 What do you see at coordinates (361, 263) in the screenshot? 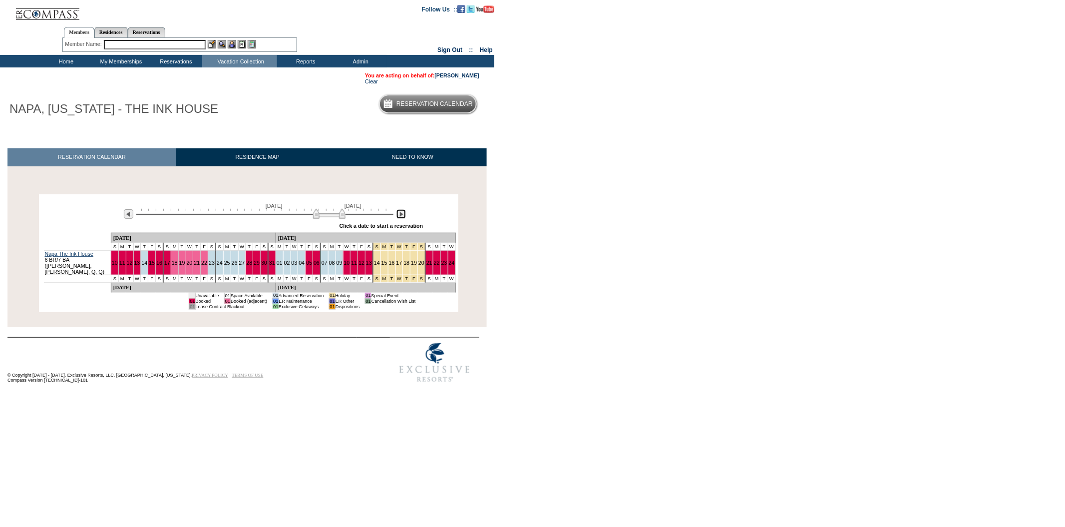
I see `a: 12` at bounding box center [361, 263].